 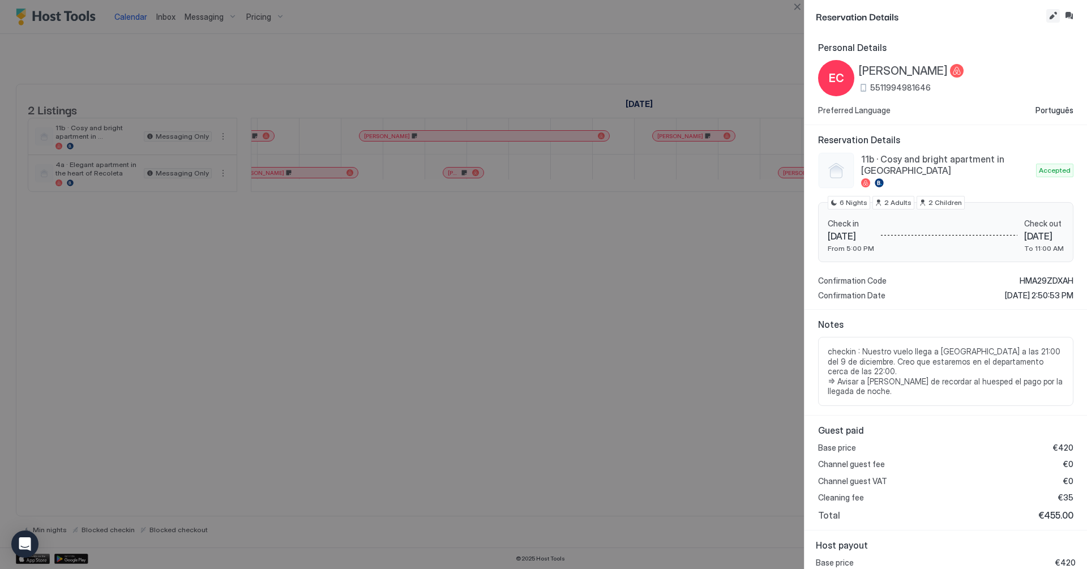 What do you see at coordinates (852, 281) in the screenshot?
I see `span: Confirmation Code` at bounding box center [852, 281].